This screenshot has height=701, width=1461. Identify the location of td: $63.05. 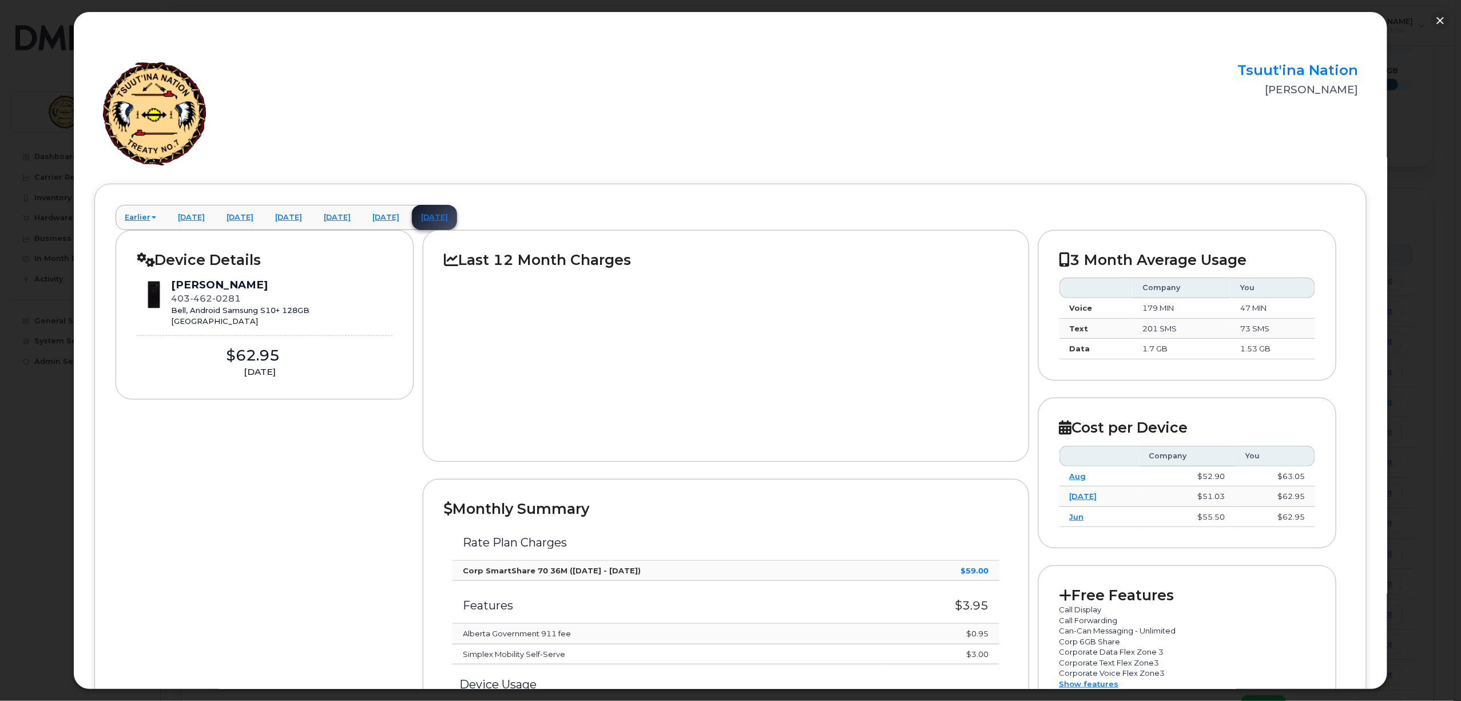
(1275, 476).